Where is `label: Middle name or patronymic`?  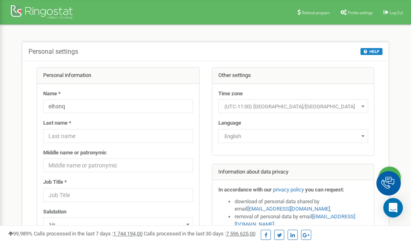
label: Middle name or patronymic is located at coordinates (75, 153).